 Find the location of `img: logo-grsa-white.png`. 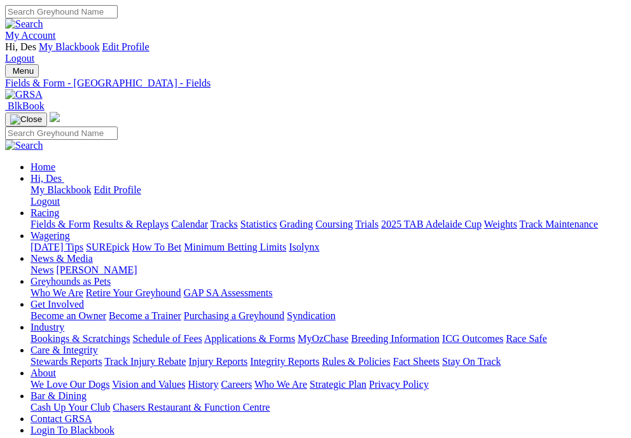

img: logo-grsa-white.png is located at coordinates (55, 117).